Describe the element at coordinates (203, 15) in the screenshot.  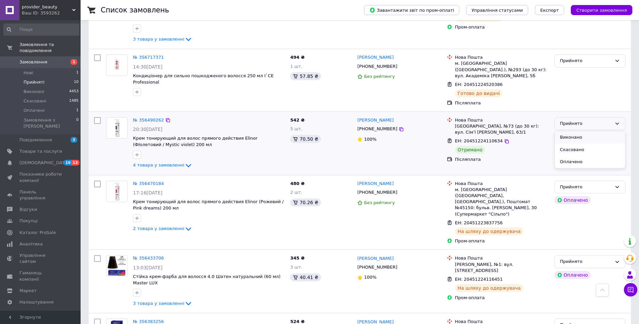
I see `a: Кондиционер безсульфатный с биотином и коллагеном Moli Cosmetics 1000 мл` at that location.